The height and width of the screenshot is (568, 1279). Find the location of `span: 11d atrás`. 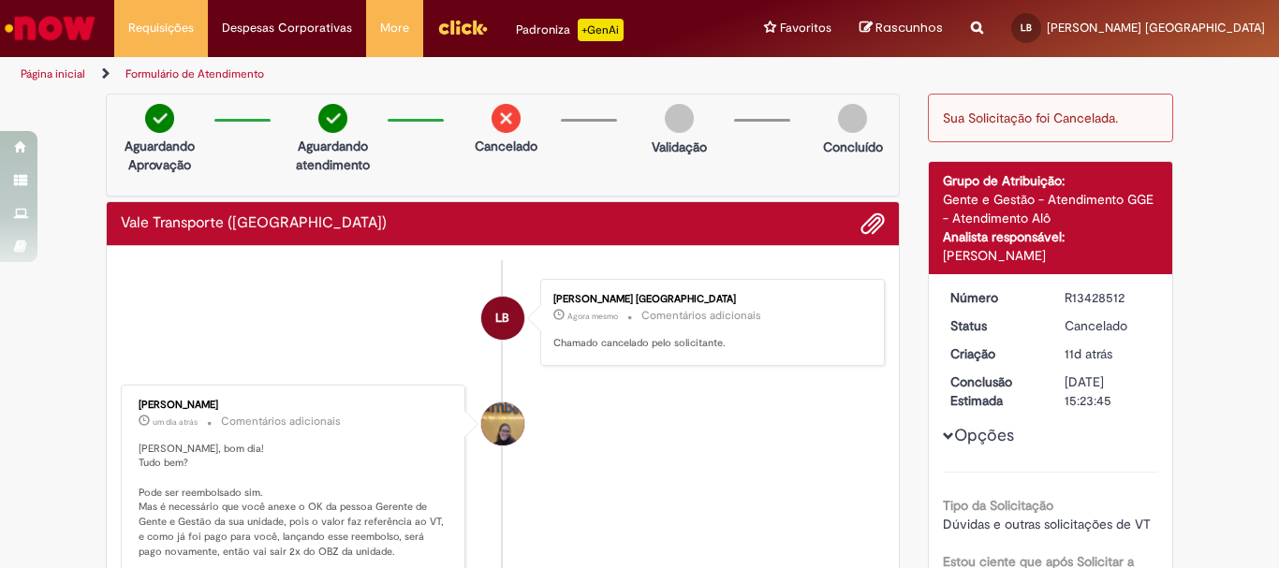

span: 11d atrás is located at coordinates (1088, 354).